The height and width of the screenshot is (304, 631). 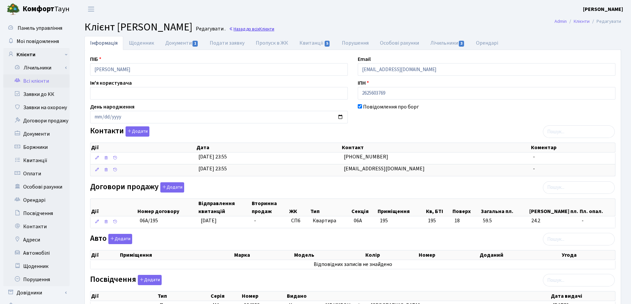 What do you see at coordinates (38, 41) in the screenshot?
I see `span: Мої повідомлення` at bounding box center [38, 41].